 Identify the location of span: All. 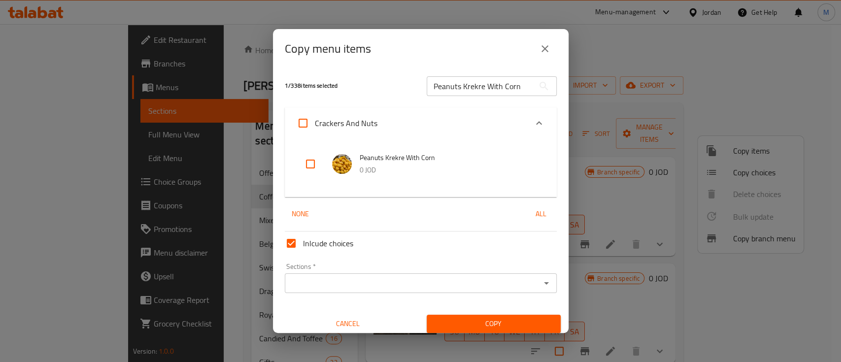
(541, 214).